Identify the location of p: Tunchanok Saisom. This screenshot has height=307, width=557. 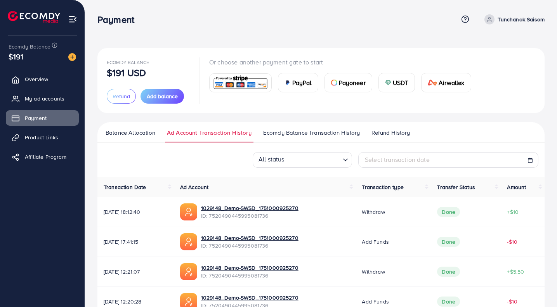
(521, 19).